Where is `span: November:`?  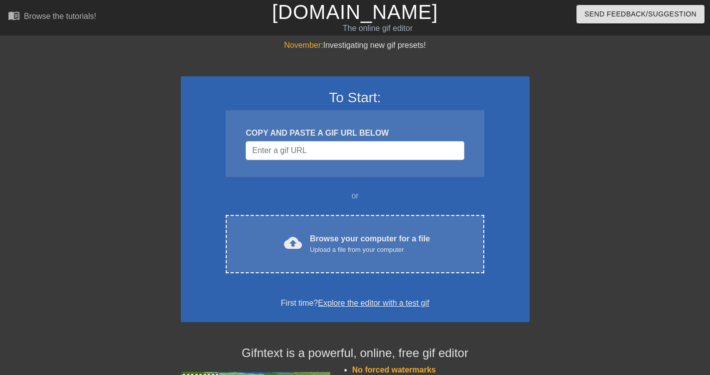 span: November: is located at coordinates (303, 45).